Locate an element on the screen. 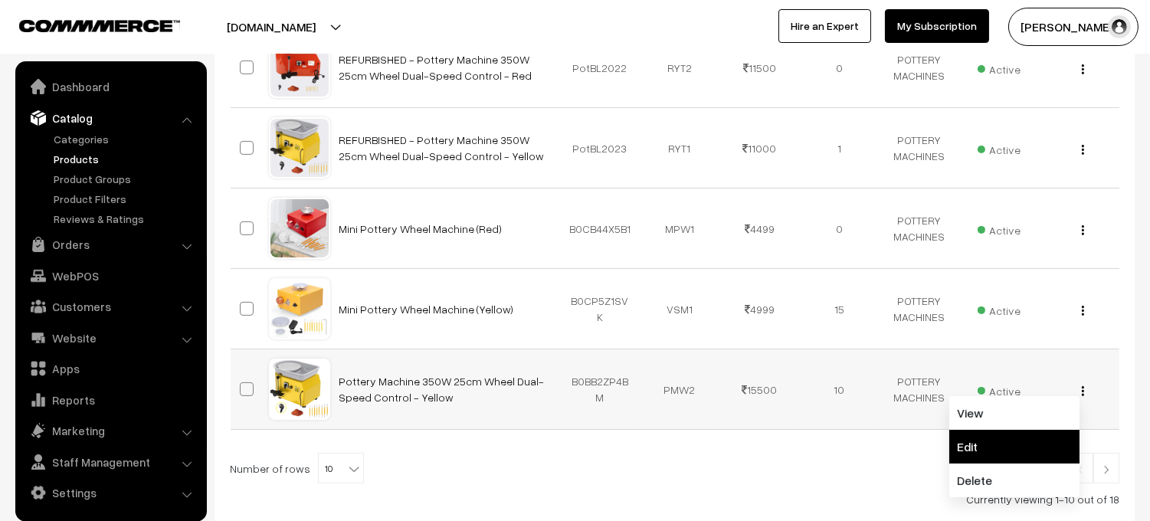 This screenshot has height=521, width=1150. a: Hire an Expert is located at coordinates (824, 26).